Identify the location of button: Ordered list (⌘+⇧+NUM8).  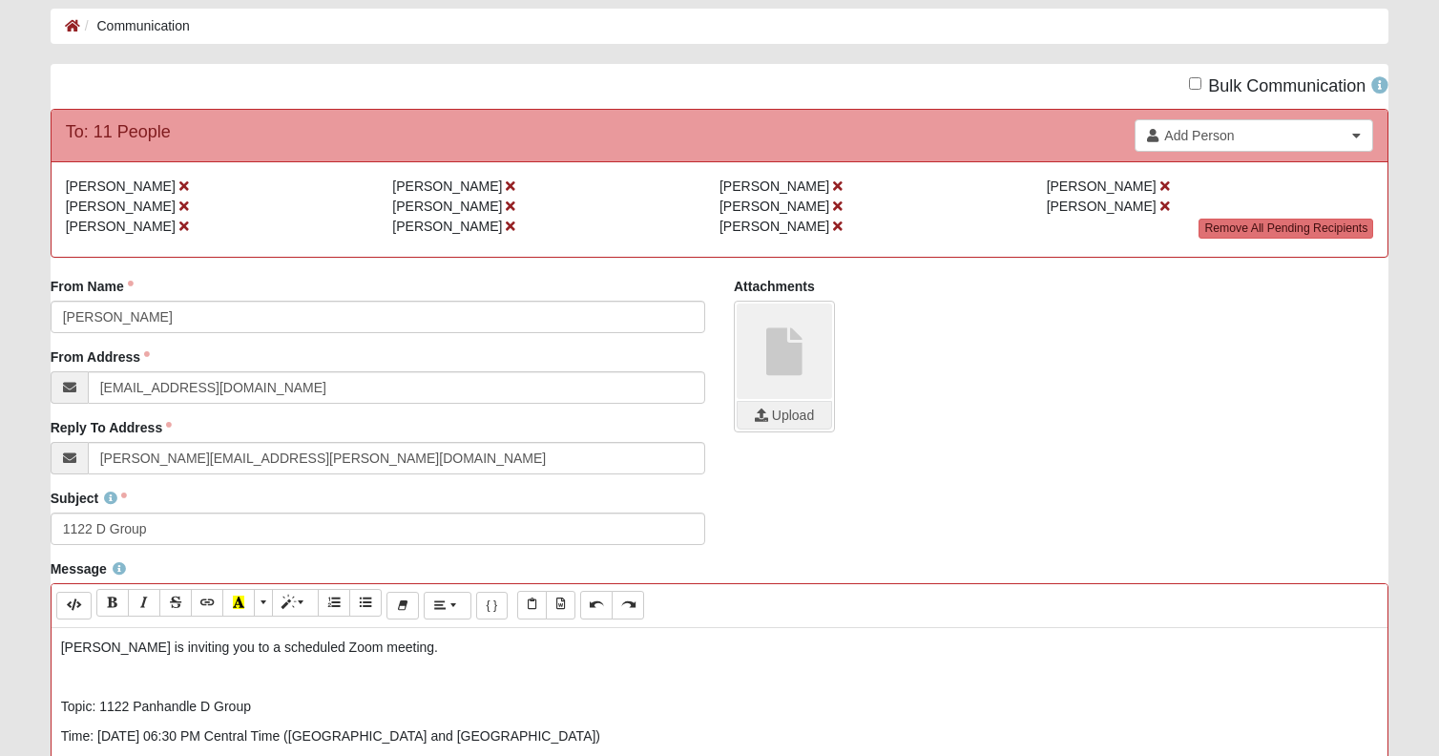
(334, 602).